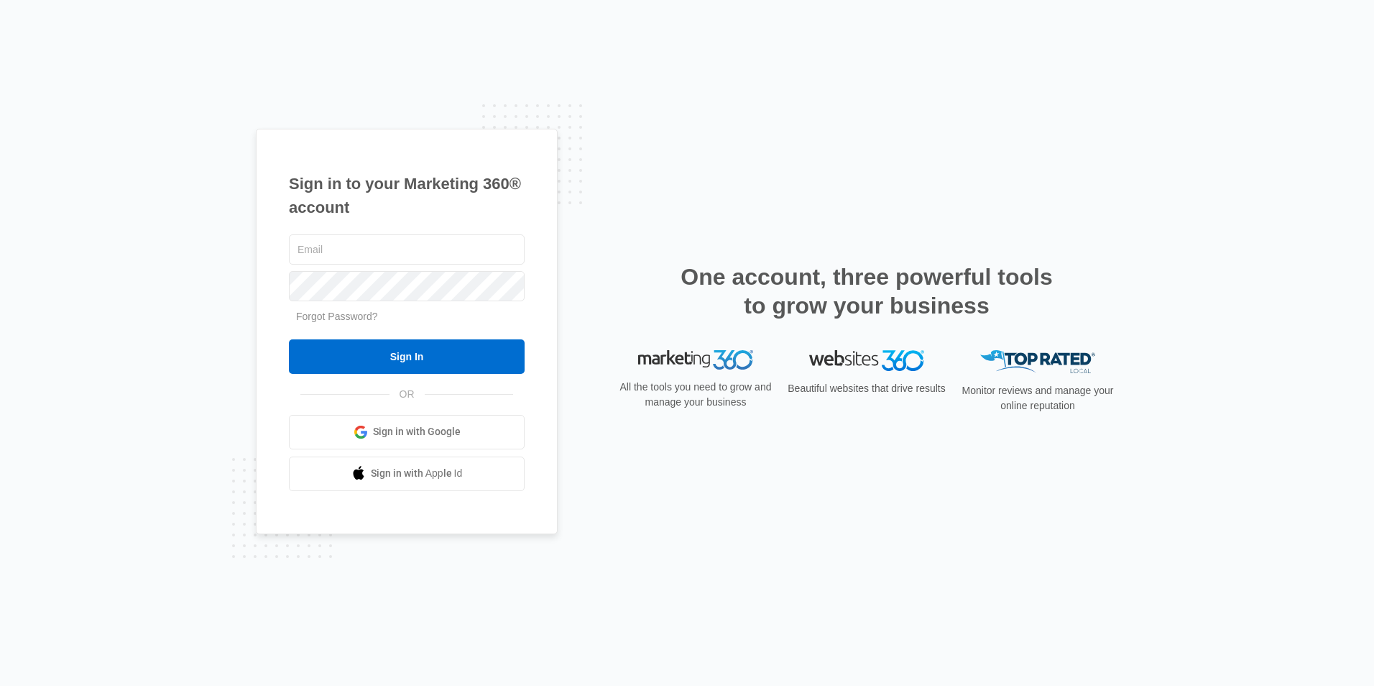 This screenshot has height=686, width=1374. Describe the element at coordinates (407, 474) in the screenshot. I see `a: Sign in with Apple Id` at that location.